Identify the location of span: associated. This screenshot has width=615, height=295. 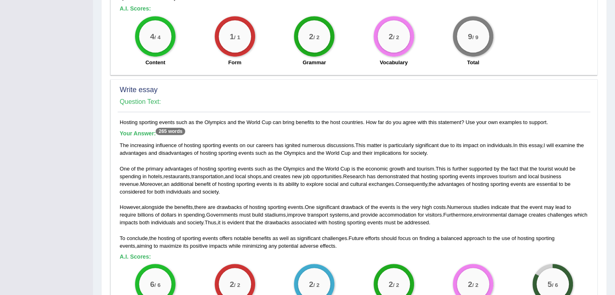
(304, 222).